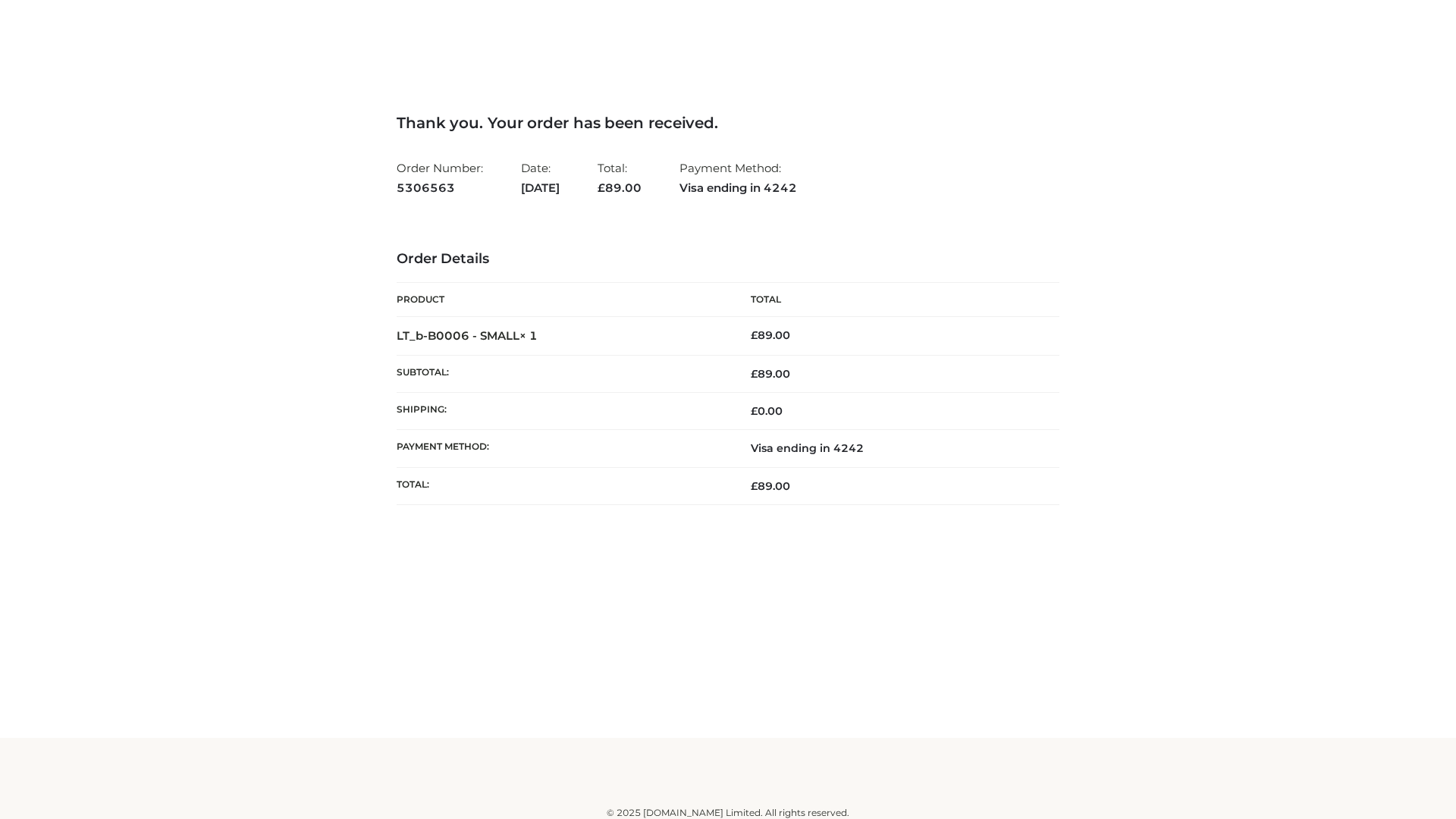  I want to click on li: Order Number:, so click(440, 178).